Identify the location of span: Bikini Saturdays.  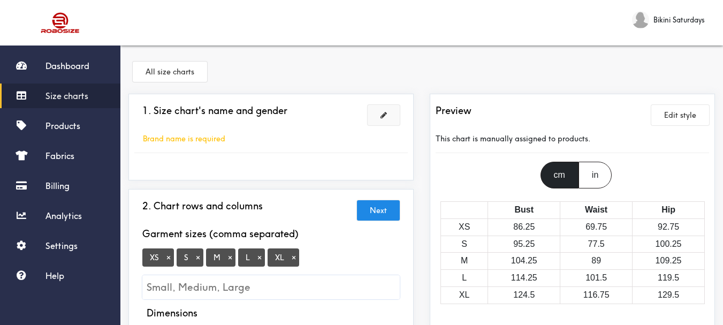
(679, 20).